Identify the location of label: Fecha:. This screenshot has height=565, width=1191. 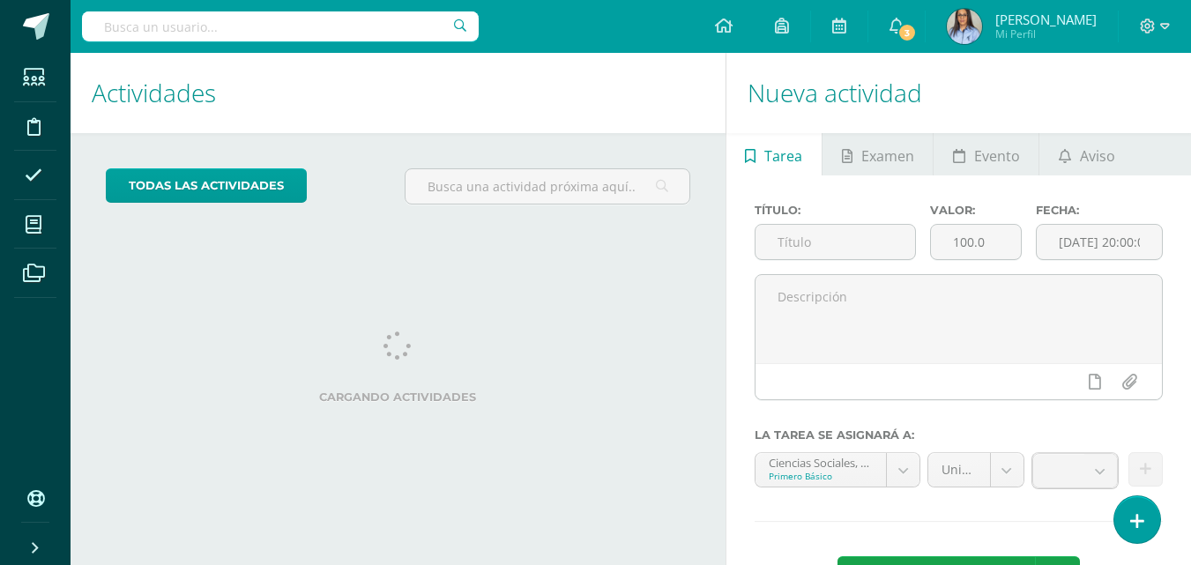
(1100, 210).